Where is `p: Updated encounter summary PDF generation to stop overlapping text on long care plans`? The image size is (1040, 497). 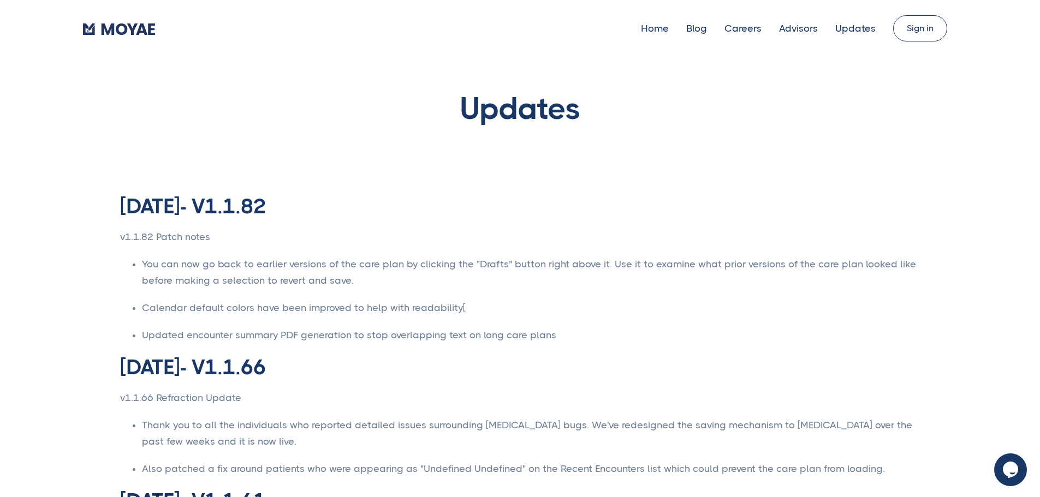
p: Updated encounter summary PDF generation to stop overlapping text on long care plans is located at coordinates (531, 335).